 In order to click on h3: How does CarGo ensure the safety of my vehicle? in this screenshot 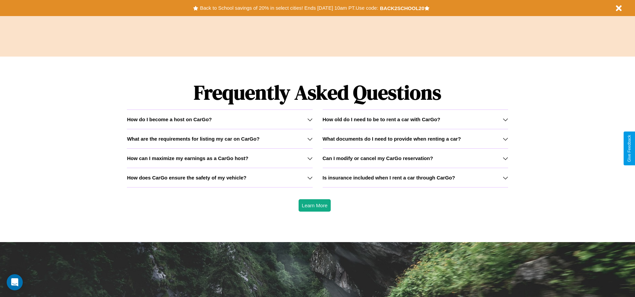, I will do `click(186, 177)`.